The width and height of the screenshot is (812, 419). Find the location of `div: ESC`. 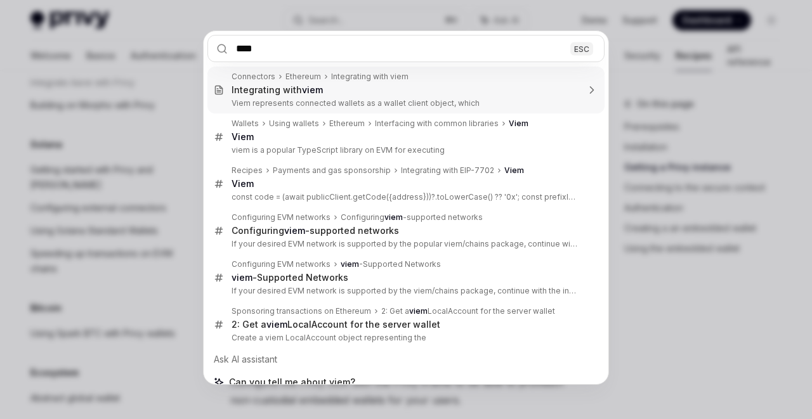

div: ESC is located at coordinates (582, 48).